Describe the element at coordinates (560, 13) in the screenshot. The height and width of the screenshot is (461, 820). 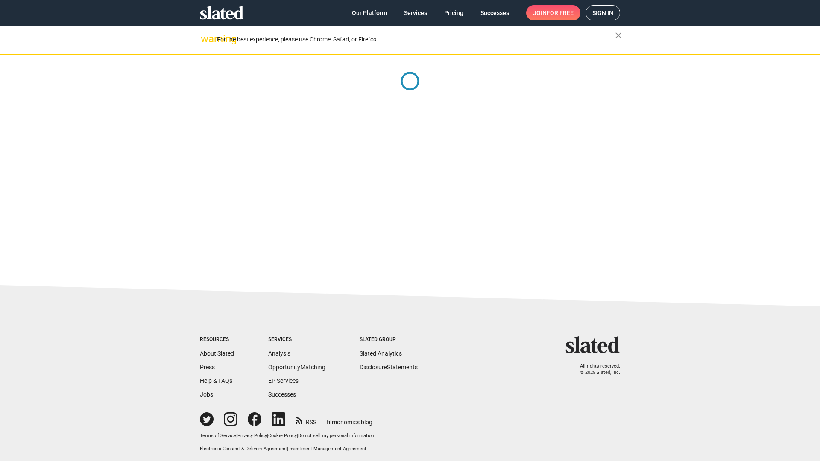
I see `span: for free` at that location.